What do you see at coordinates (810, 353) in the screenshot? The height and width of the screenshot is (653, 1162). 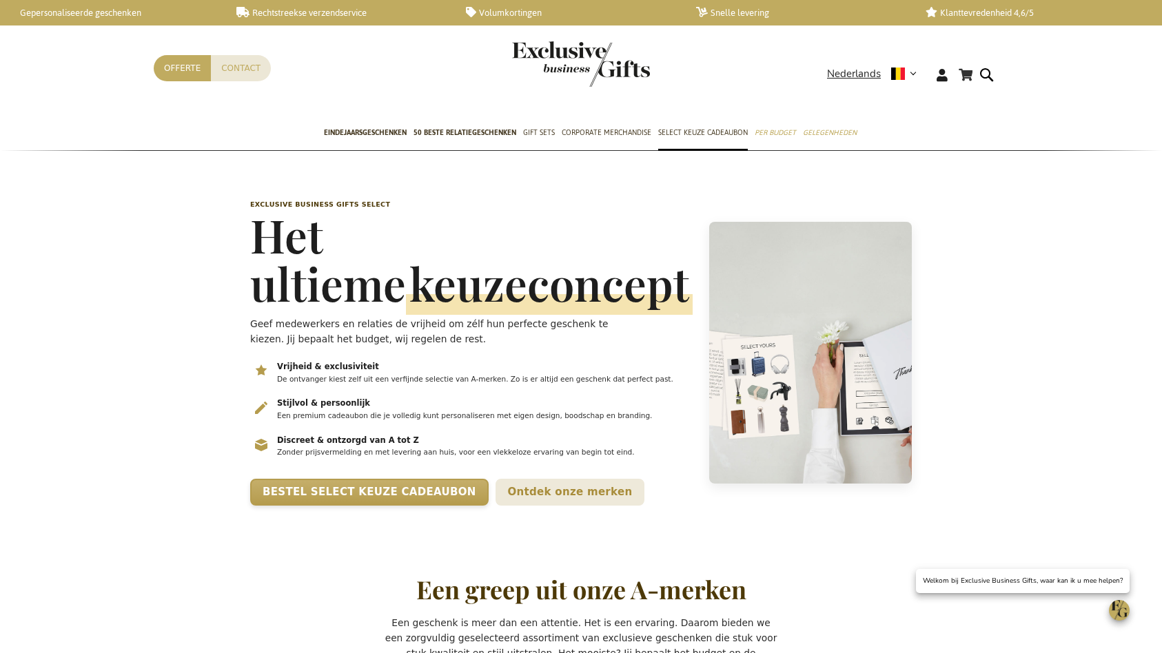 I see `img: Select geschenkconcept – medewerkers kiezen hun eigen cadeauvoucher` at bounding box center [810, 353].